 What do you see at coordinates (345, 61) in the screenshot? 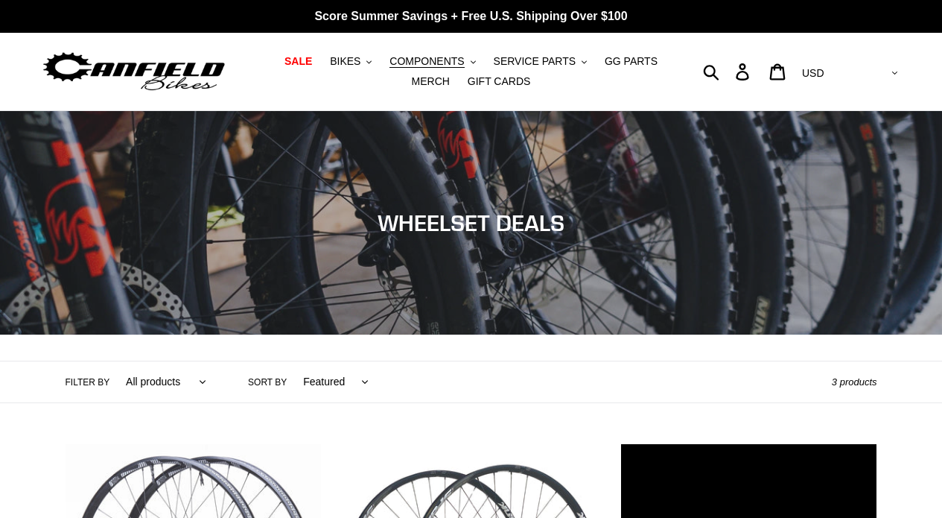
I see `span: BIKES` at bounding box center [345, 61].